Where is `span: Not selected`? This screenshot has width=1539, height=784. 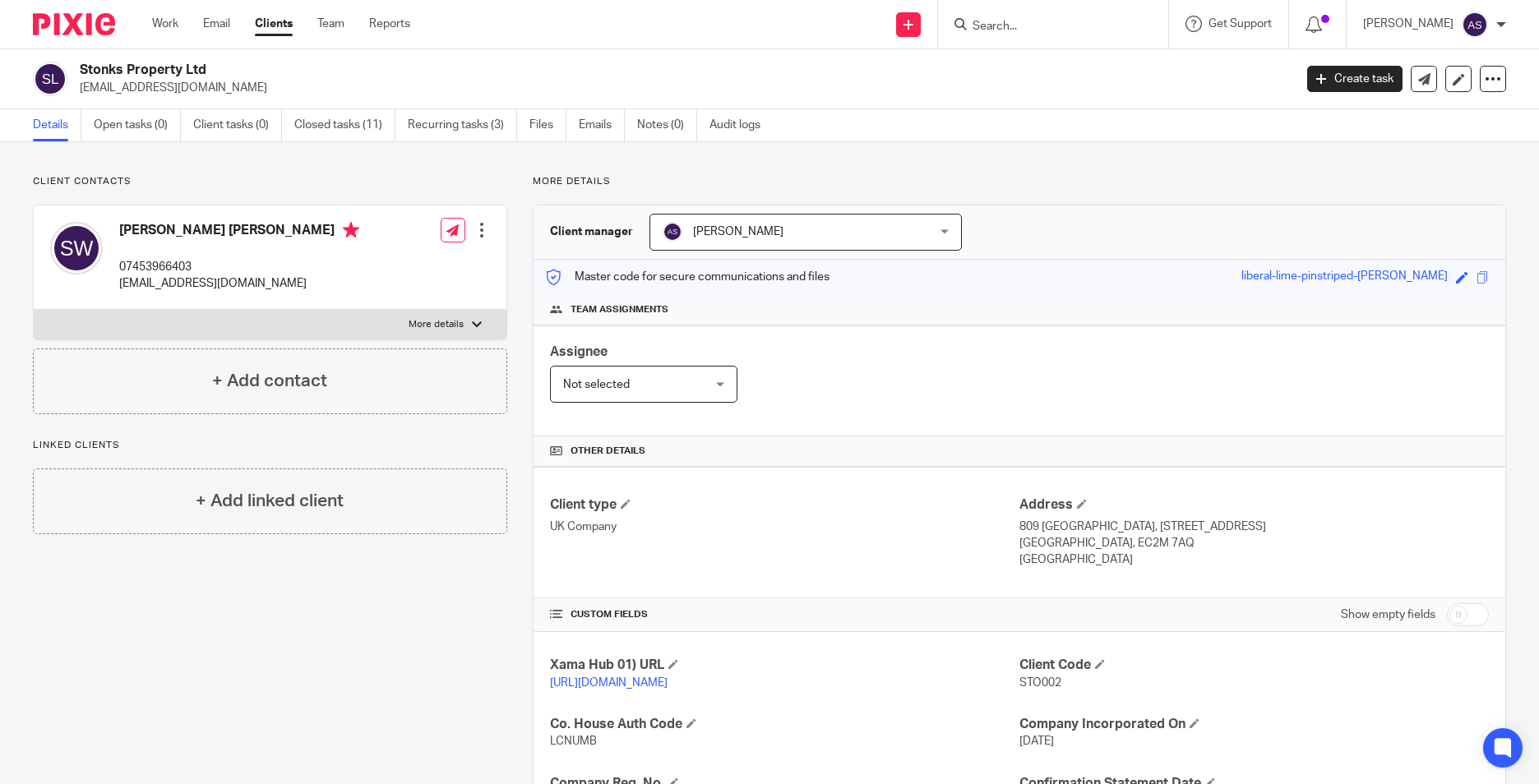
span: Not selected is located at coordinates (596, 385).